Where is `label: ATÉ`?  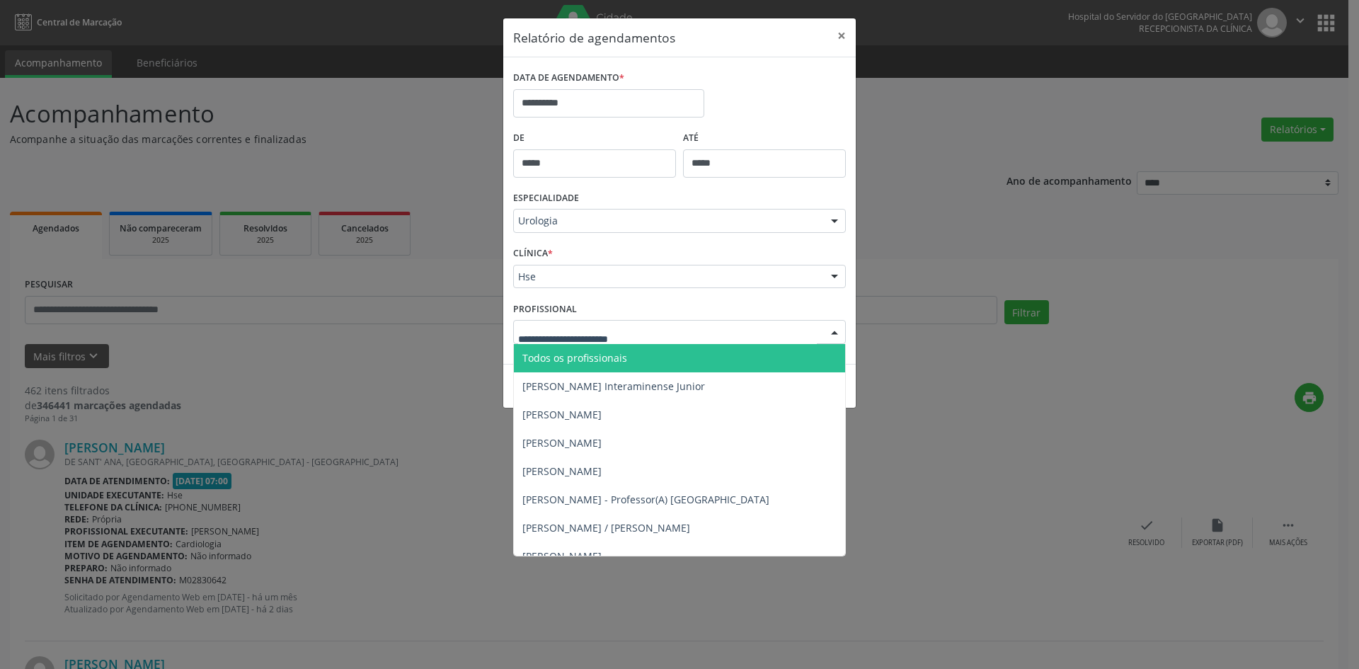
label: ATÉ is located at coordinates (765, 138).